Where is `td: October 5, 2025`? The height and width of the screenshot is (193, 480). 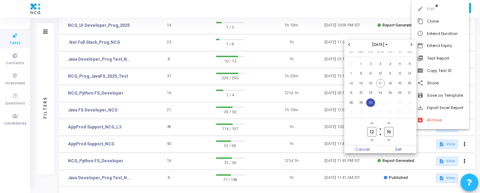
td: October 5, 2025 is located at coordinates (351, 113).